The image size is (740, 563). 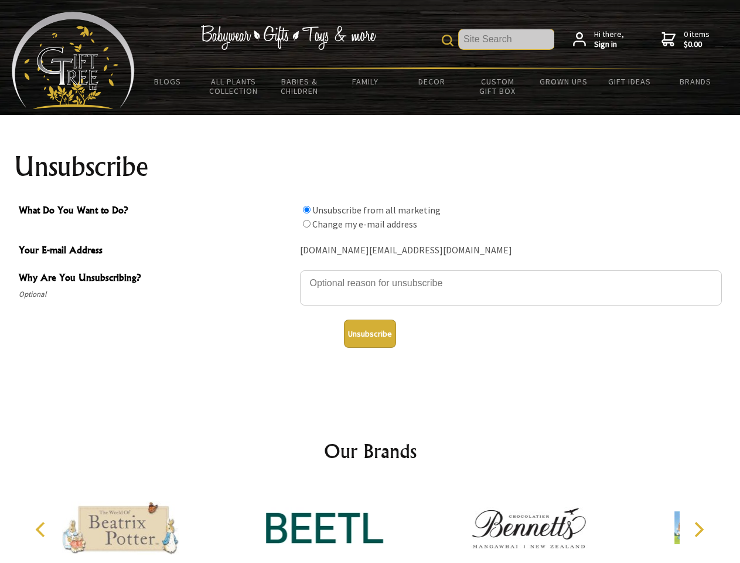 I want to click on a: BLOGS, so click(x=168, y=81).